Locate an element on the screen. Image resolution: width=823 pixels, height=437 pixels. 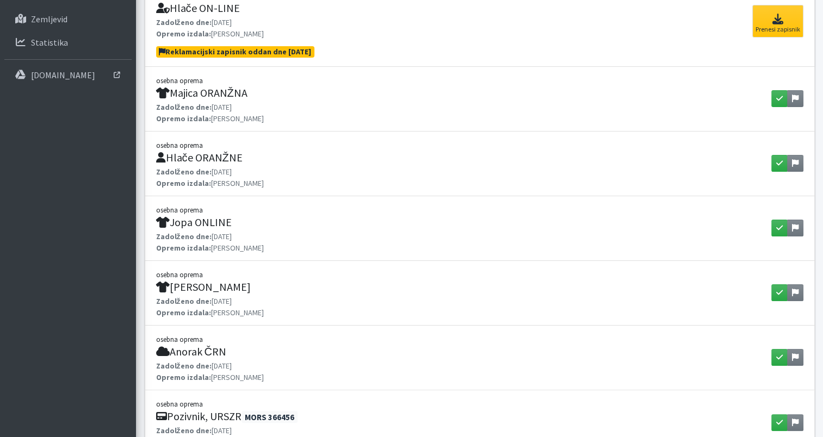
h5: Hlače ORANŽNE is located at coordinates (210, 158).